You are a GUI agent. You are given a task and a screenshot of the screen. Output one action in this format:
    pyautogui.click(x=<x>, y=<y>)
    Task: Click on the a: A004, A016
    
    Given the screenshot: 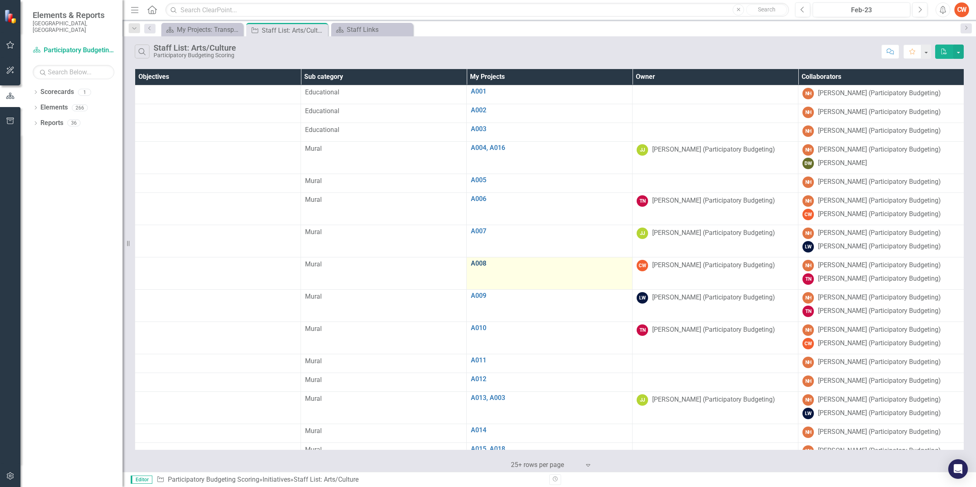 What is the action you would take?
    pyautogui.click(x=550, y=148)
    